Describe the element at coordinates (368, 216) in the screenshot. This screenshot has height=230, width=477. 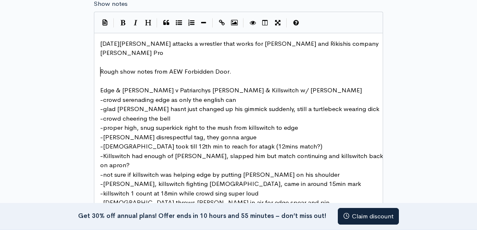
I see `a: Claim discount` at that location.